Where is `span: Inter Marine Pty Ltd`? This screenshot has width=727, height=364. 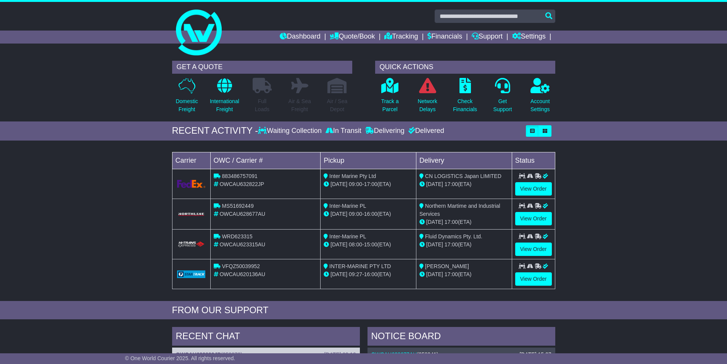
span: Inter Marine Pty Ltd is located at coordinates (352, 176).